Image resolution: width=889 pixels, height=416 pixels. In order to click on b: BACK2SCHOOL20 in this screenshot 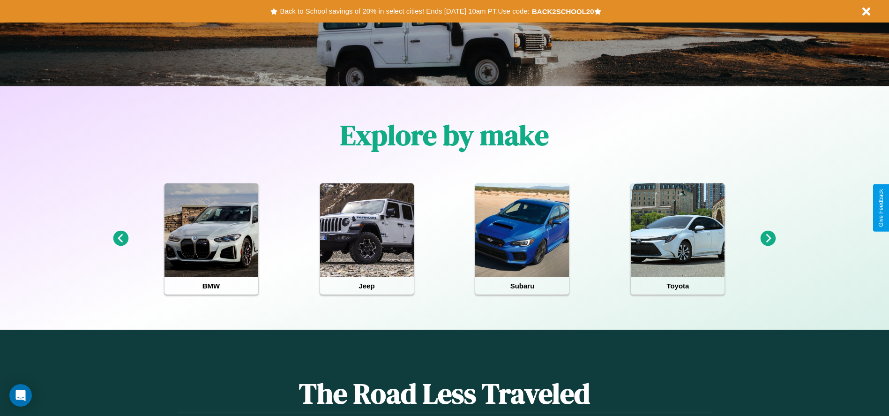, I will do `click(563, 11)`.